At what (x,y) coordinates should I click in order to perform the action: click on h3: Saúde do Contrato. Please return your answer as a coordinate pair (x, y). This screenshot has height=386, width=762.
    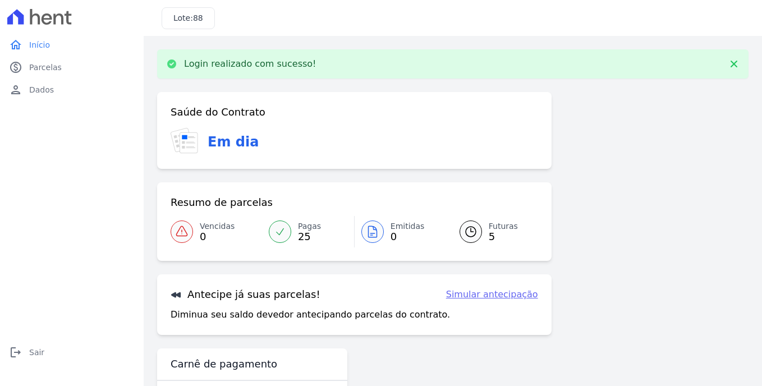
    Looking at the image, I should click on (218, 112).